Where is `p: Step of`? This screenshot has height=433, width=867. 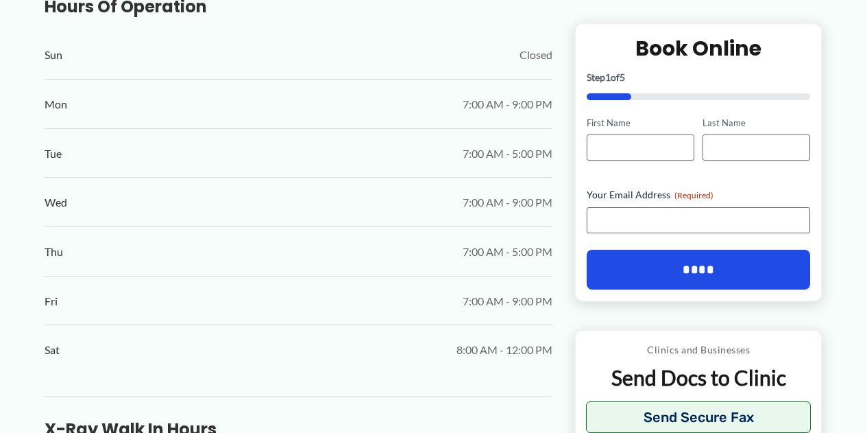
p: Step of is located at coordinates (699, 77).